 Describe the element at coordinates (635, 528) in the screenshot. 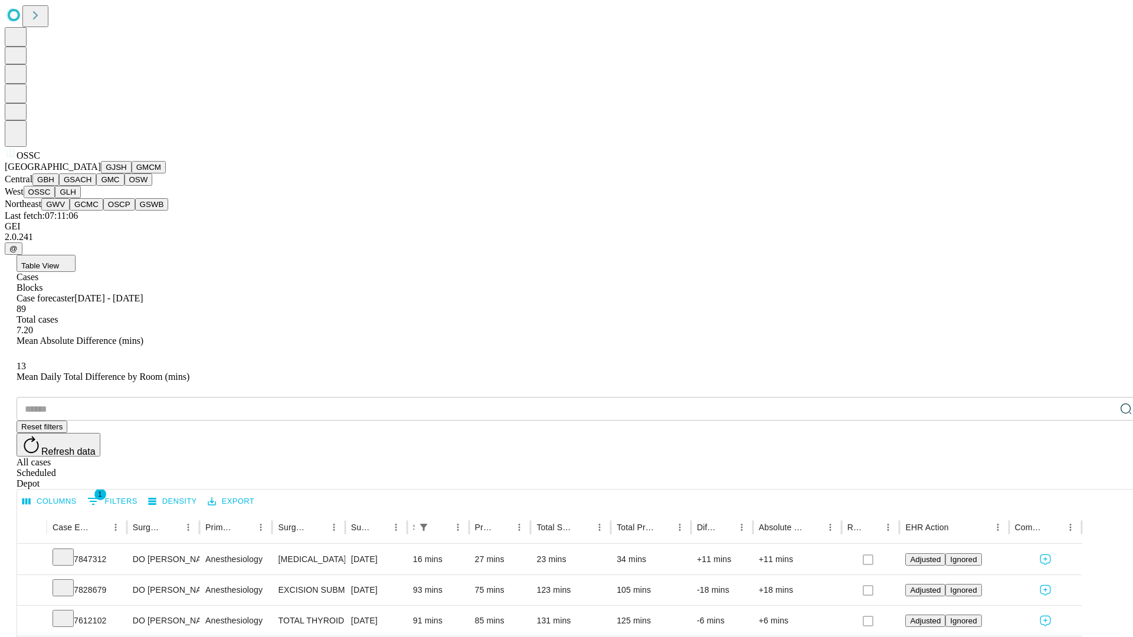

I see `div: Total Predicted Duration` at that location.